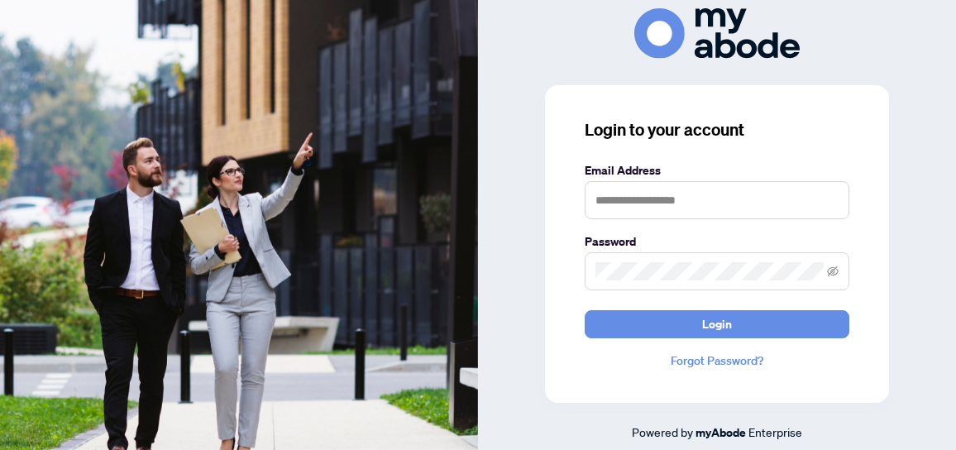 Image resolution: width=956 pixels, height=450 pixels. Describe the element at coordinates (662, 432) in the screenshot. I see `span: Powered by` at that location.